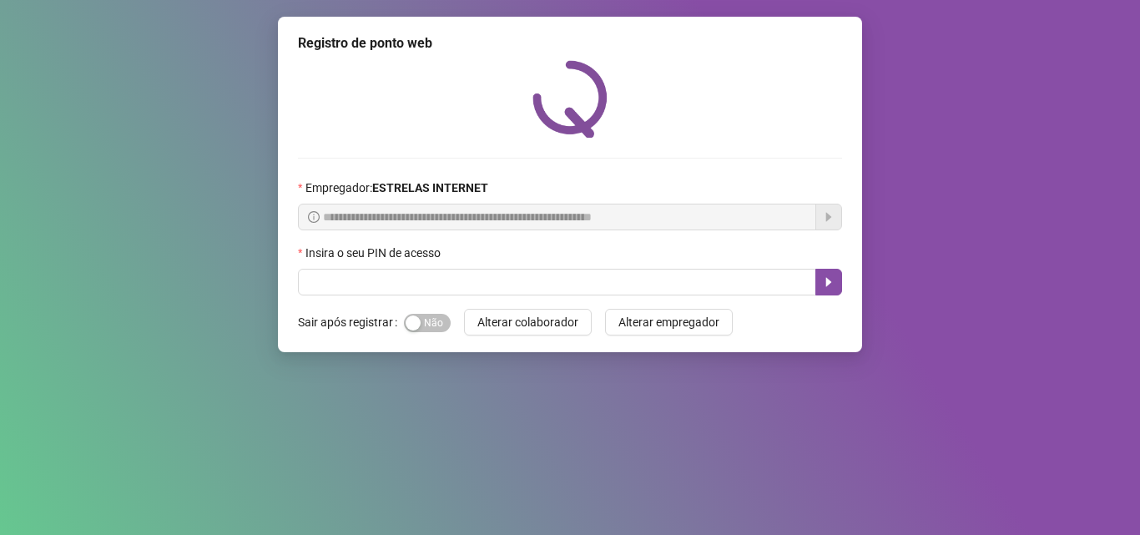  What do you see at coordinates (351, 322) in the screenshot?
I see `label: Sair após registrar` at bounding box center [351, 322].